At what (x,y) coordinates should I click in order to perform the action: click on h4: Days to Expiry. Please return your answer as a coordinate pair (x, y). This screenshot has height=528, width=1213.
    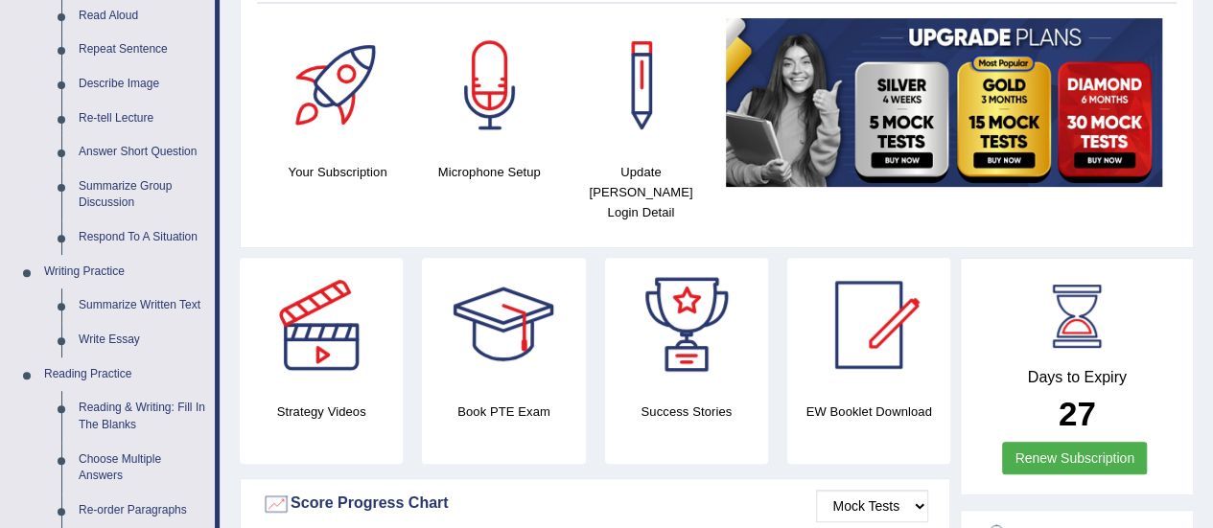
    Looking at the image, I should click on (1077, 378).